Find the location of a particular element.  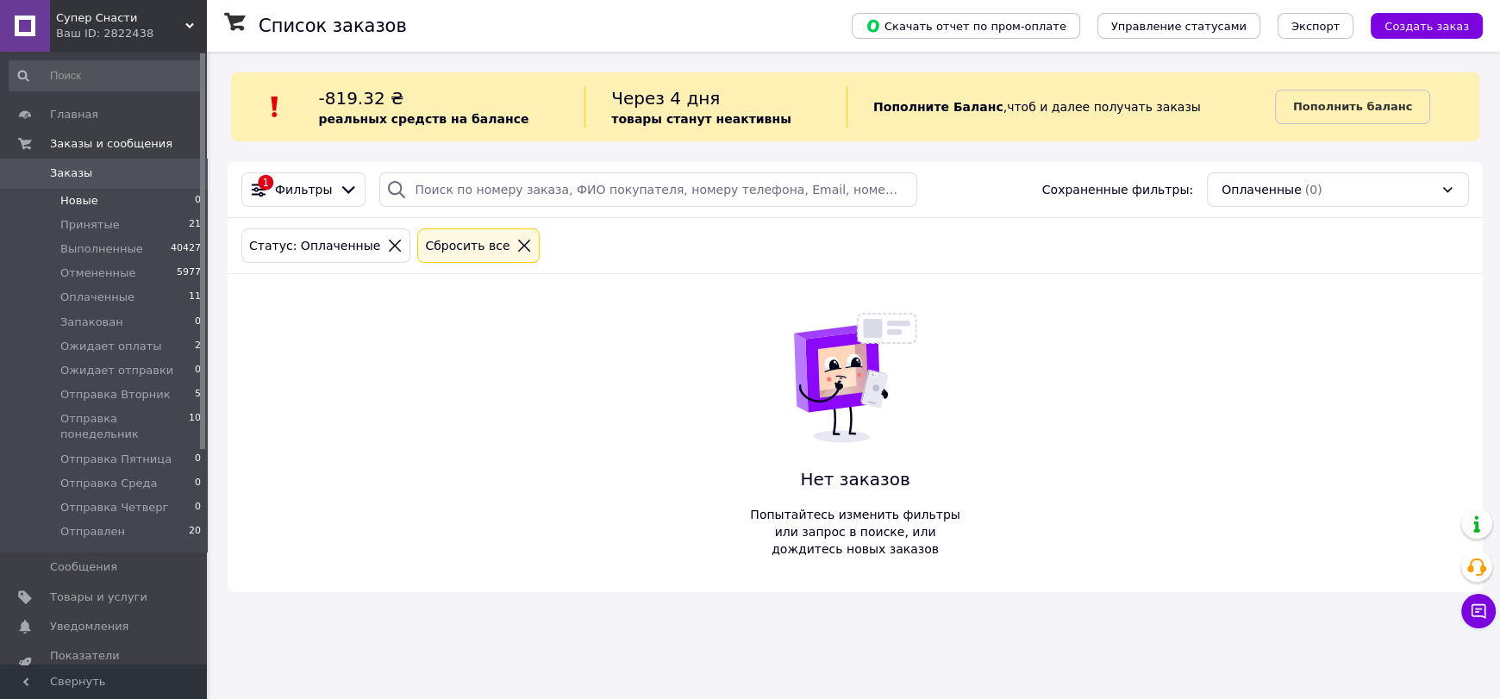

span: Сохраненные фильтры: is located at coordinates (1117, 190).